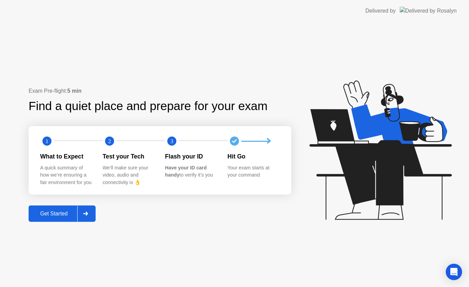 The width and height of the screenshot is (469, 287). What do you see at coordinates (428, 11) in the screenshot?
I see `img: Delivered by Rosalyn` at bounding box center [428, 11].